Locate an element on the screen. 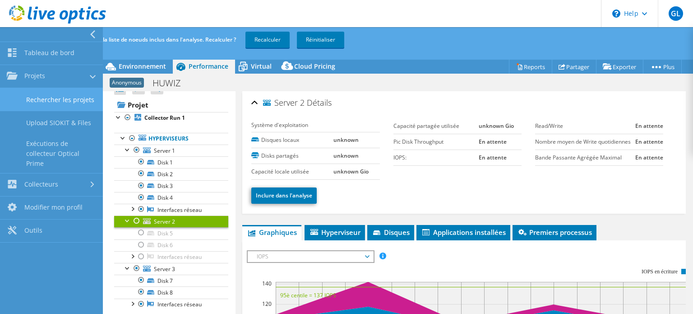  label: Disques locaux is located at coordinates (292, 140).